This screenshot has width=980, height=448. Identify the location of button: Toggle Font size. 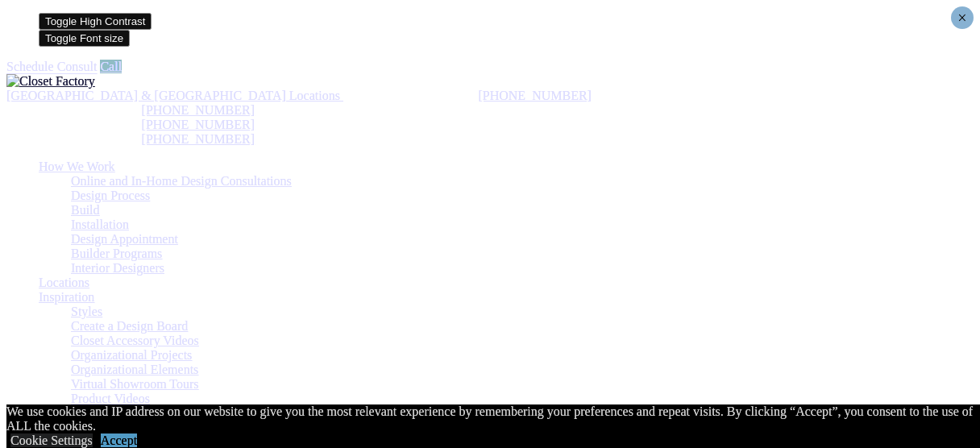
(84, 38).